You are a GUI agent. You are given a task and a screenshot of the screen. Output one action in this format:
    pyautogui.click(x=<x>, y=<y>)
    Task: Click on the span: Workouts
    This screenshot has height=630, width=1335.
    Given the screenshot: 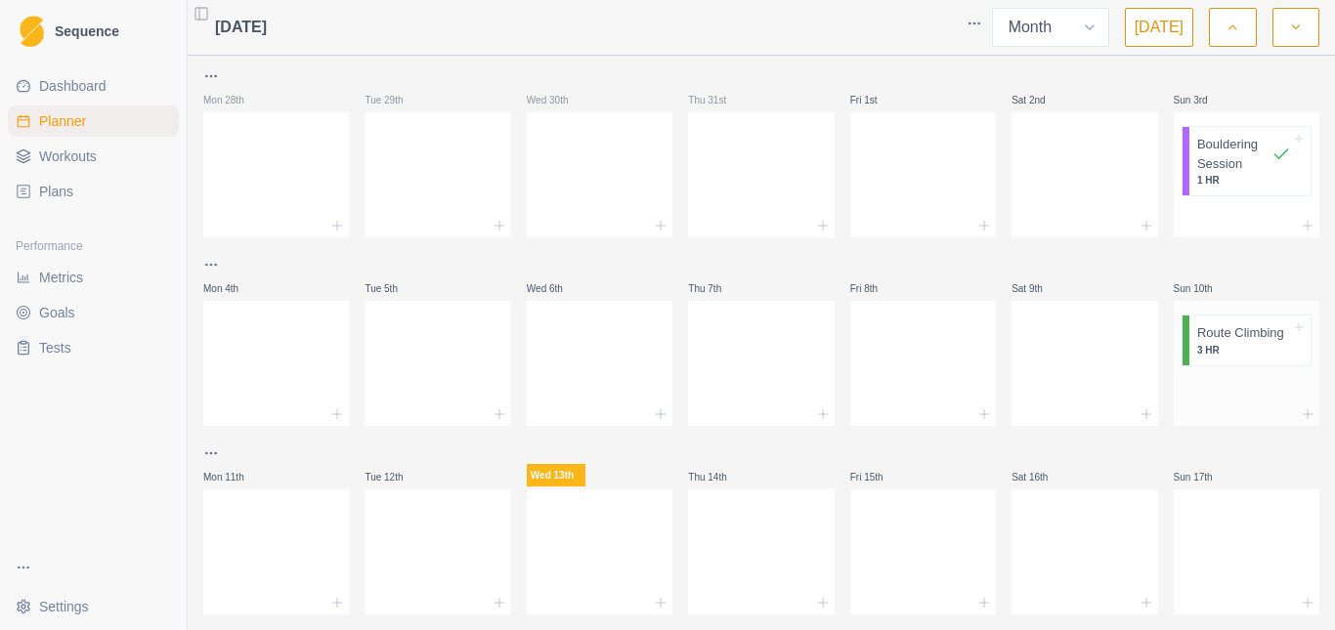 What is the action you would take?
    pyautogui.click(x=67, y=156)
    